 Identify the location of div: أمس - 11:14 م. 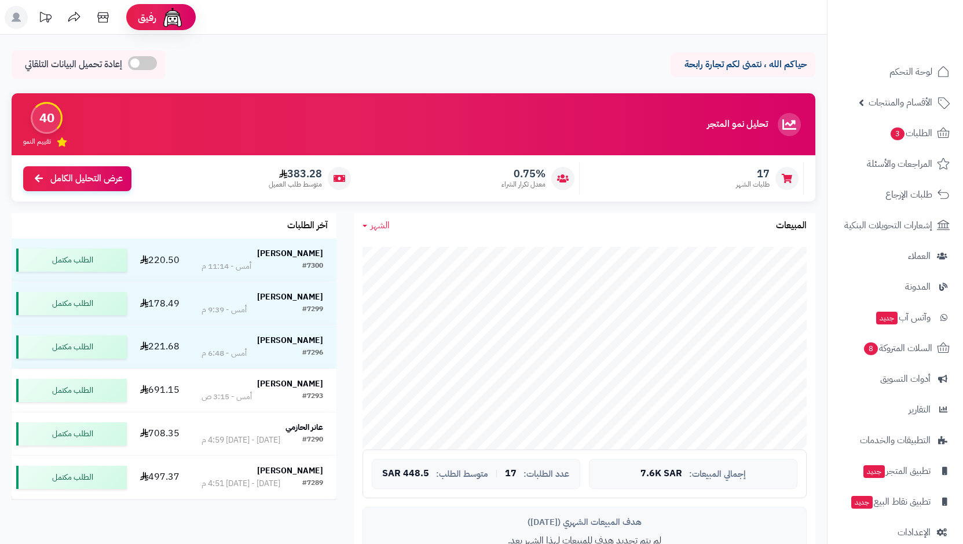
(226, 266).